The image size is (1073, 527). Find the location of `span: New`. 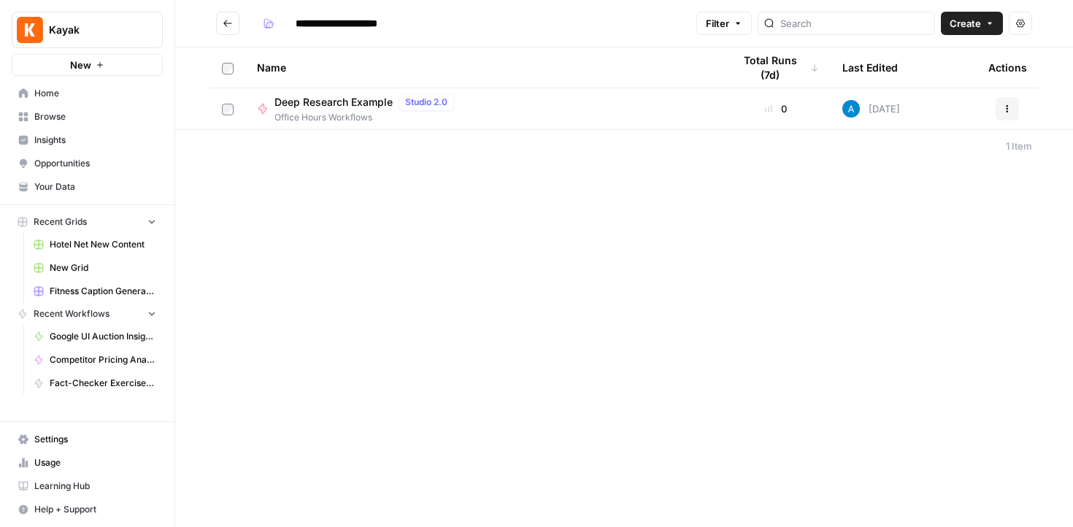

span: New is located at coordinates (80, 65).